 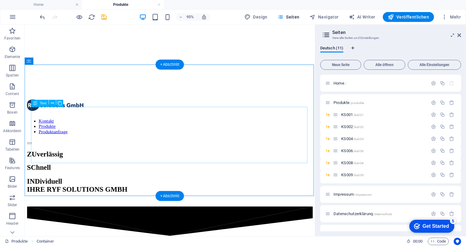 What do you see at coordinates (457, 241) in the screenshot?
I see `button: Usercentrics` at bounding box center [457, 241].